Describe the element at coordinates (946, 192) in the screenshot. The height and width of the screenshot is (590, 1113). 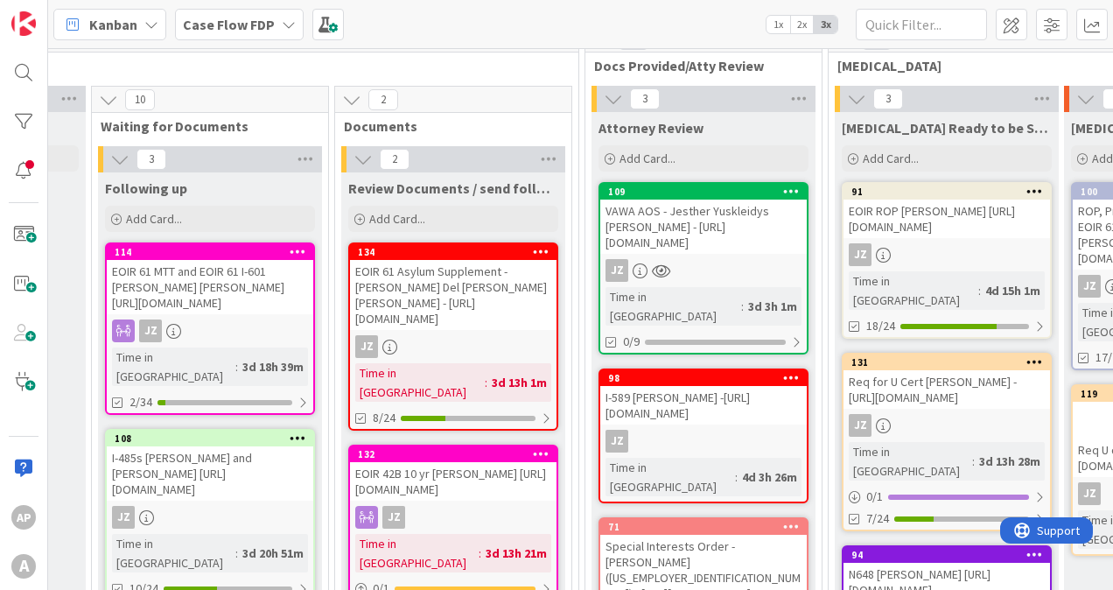
I see `div: 91` at that location.